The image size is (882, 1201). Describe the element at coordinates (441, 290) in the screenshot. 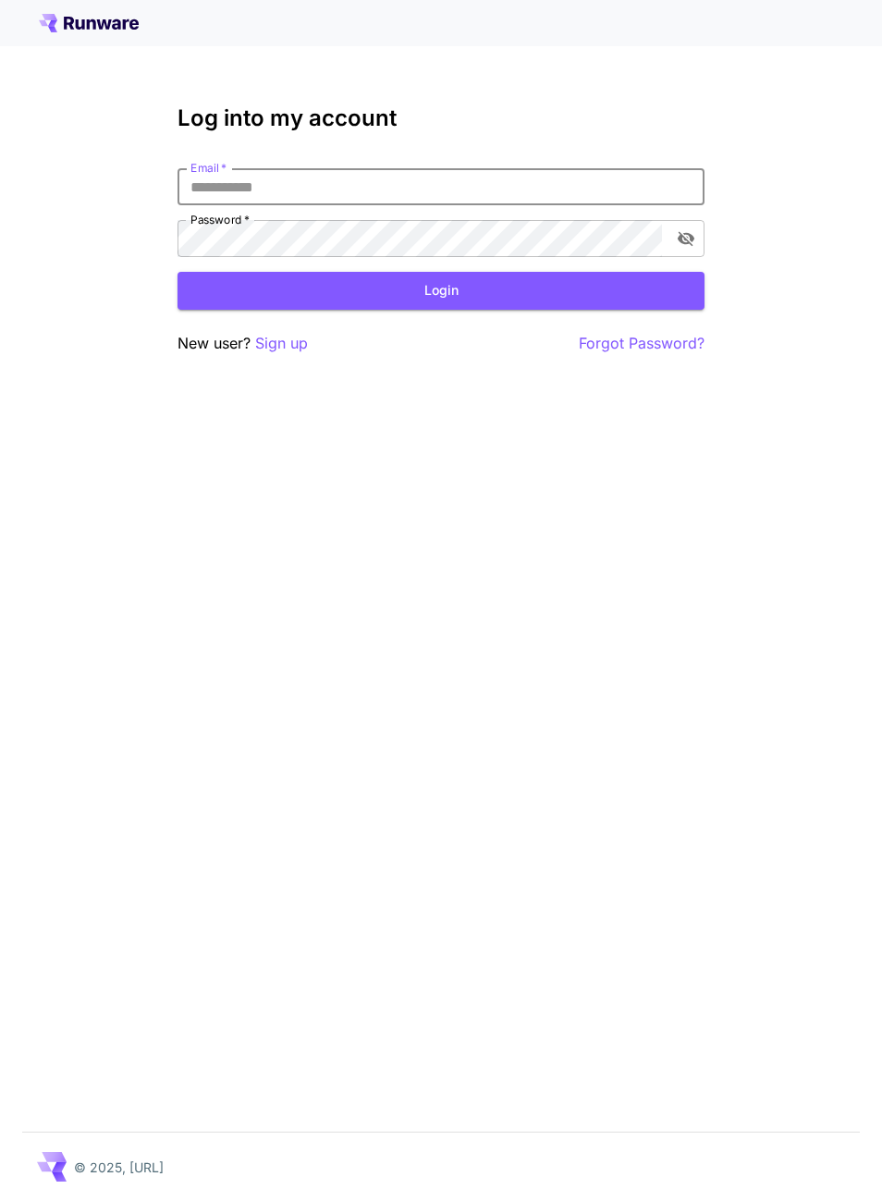

I see `button: Login` at that location.